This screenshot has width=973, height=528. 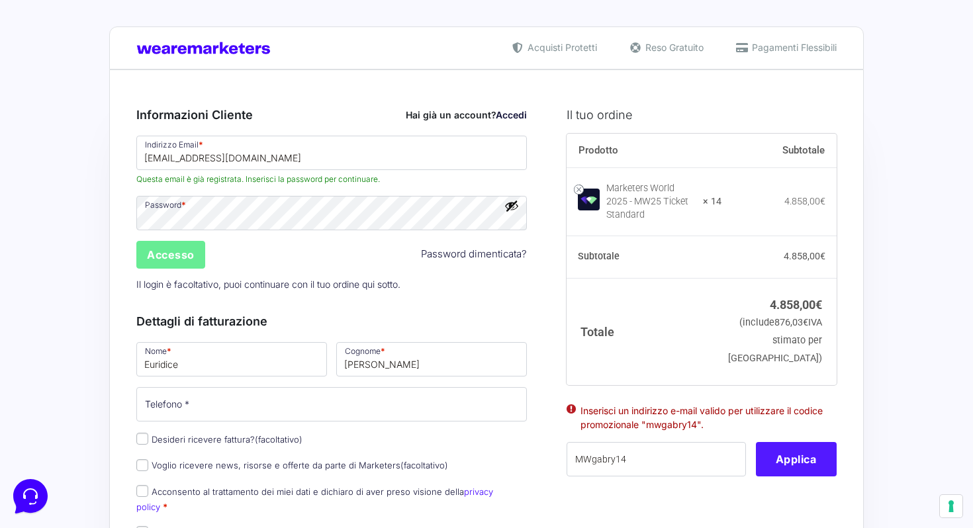 What do you see at coordinates (644, 151) in the screenshot?
I see `th: Prodotto` at bounding box center [644, 151].